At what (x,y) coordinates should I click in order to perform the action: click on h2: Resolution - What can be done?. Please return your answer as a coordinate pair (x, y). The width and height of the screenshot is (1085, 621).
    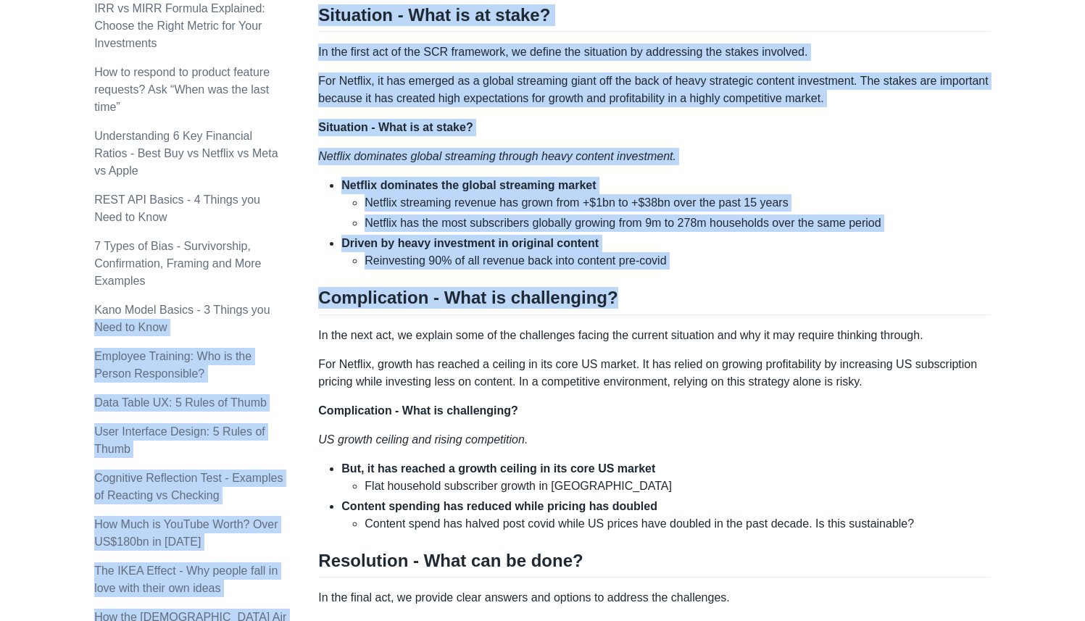
    Looking at the image, I should click on (655, 564).